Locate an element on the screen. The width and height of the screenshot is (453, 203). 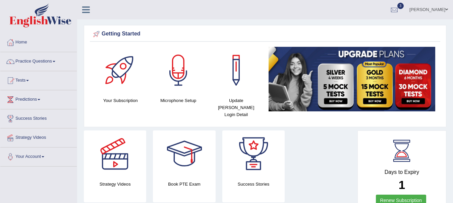
b: 1 is located at coordinates (401, 185).